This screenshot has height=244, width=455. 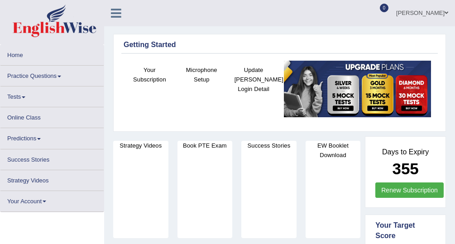 I want to click on div: Your Target Score, so click(x=405, y=230).